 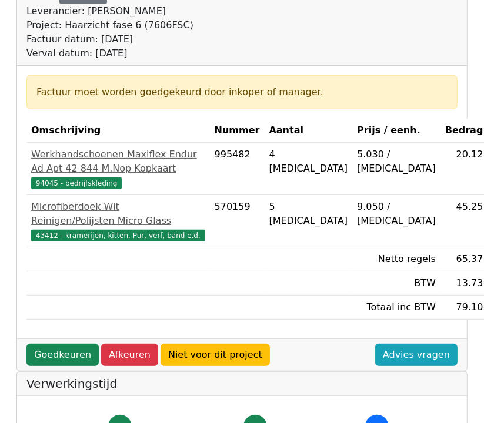 What do you see at coordinates (118, 162) in the screenshot?
I see `div: Werkhandschoenen Maxiflex Endur Ad Apt 42 844 M.Nop Kopkaart` at bounding box center [118, 162].